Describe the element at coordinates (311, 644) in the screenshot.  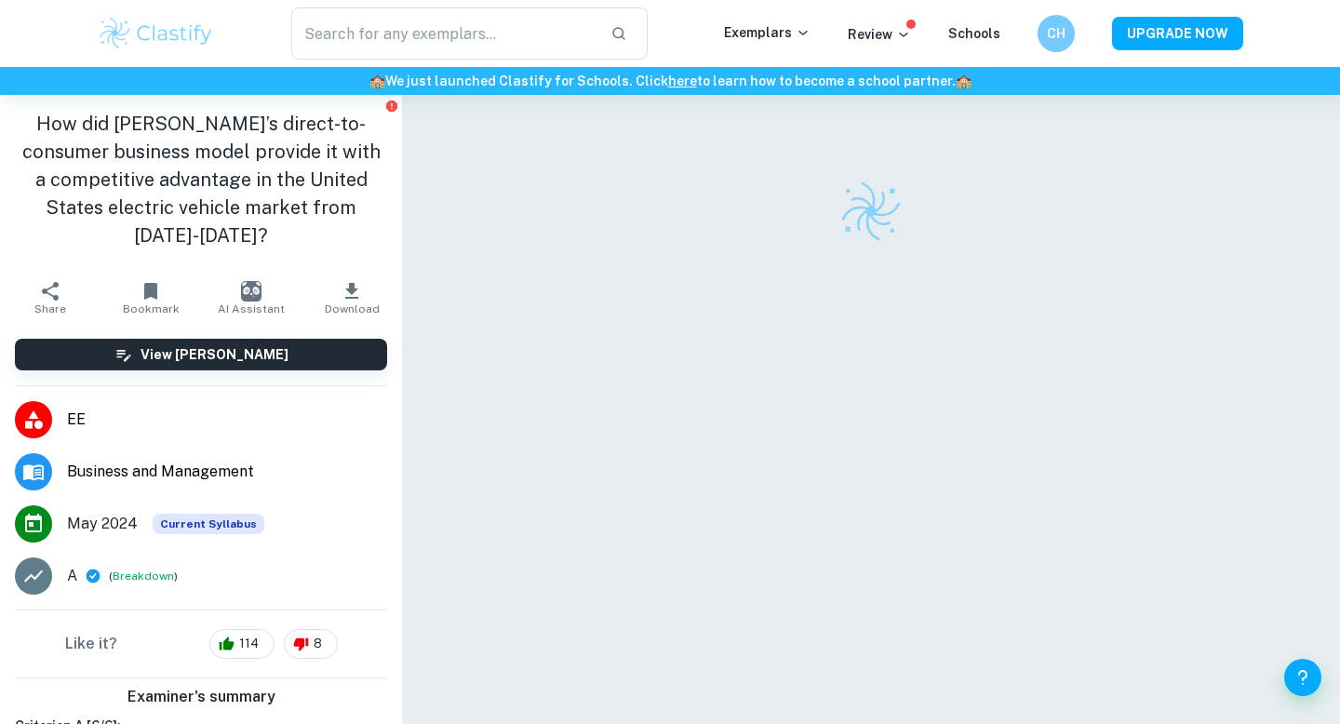
I see `div: 8` at that location.